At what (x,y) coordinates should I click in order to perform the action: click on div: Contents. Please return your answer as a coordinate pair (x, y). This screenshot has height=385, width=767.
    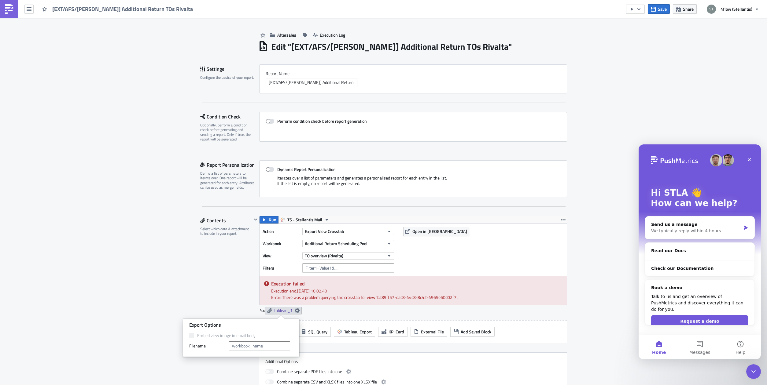
    Looking at the image, I should click on (226, 221).